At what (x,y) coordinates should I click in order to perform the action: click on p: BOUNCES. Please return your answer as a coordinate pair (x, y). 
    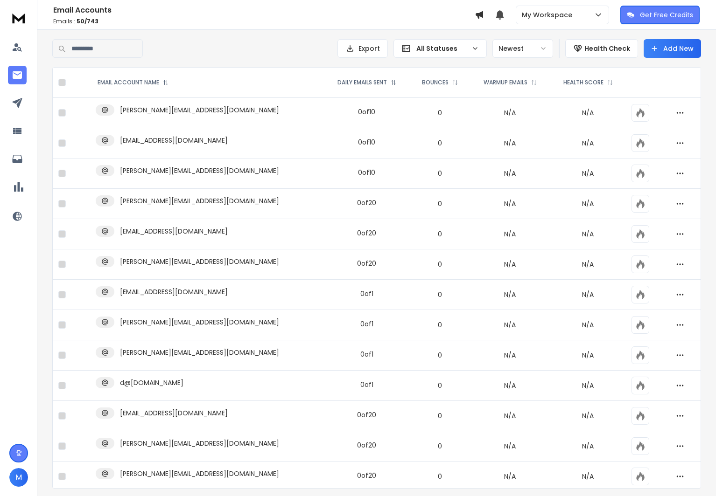
    Looking at the image, I should click on (435, 83).